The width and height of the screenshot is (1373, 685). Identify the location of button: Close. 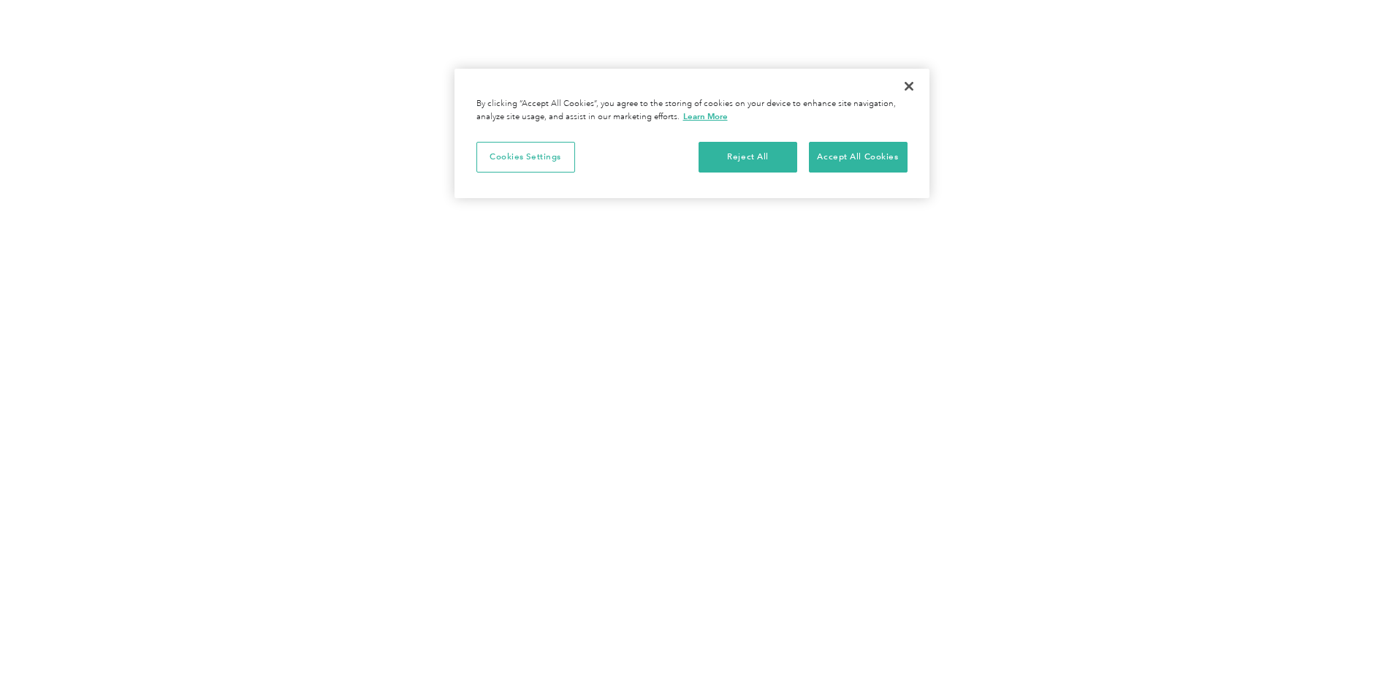
(909, 86).